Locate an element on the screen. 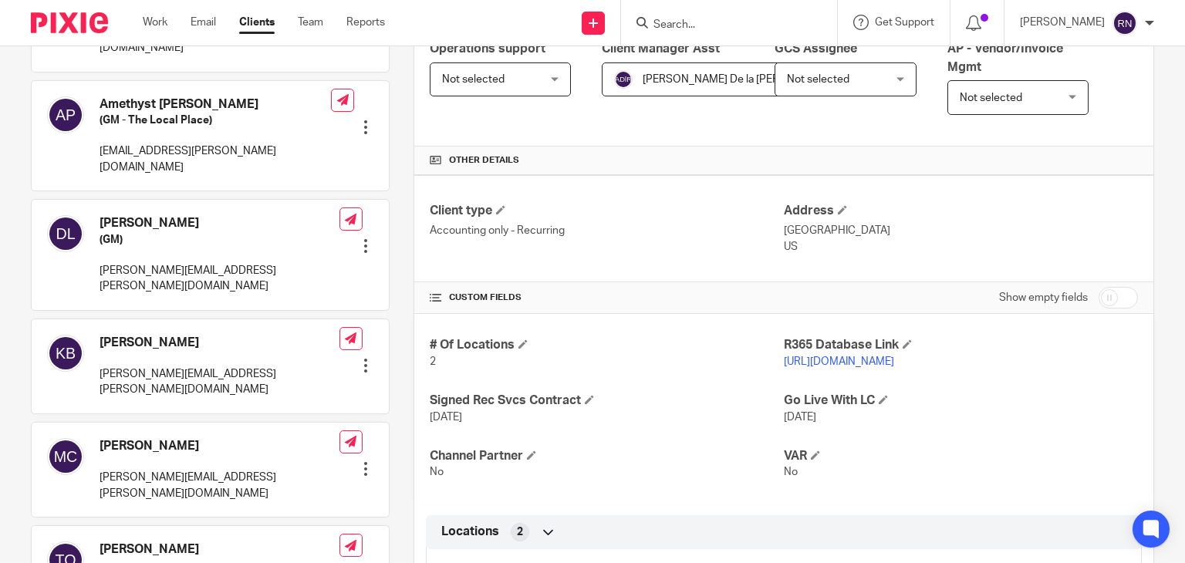 The image size is (1185, 563). span: Client Manager Asst is located at coordinates (660, 49).